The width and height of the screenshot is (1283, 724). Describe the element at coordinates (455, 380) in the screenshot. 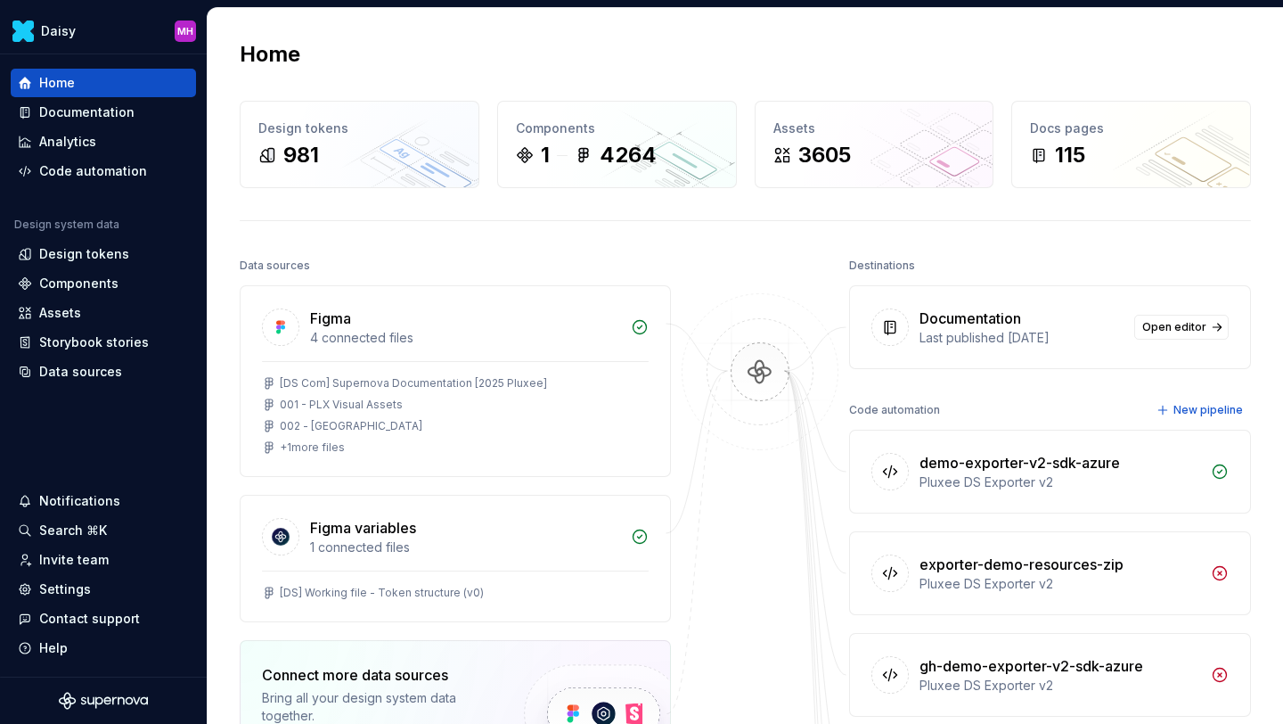

I see `a: Figma4 connected files[DS Com] Supernova Documentation [2025 Pluxee]001 - PLX Visual Assets002 - ...` at that location.